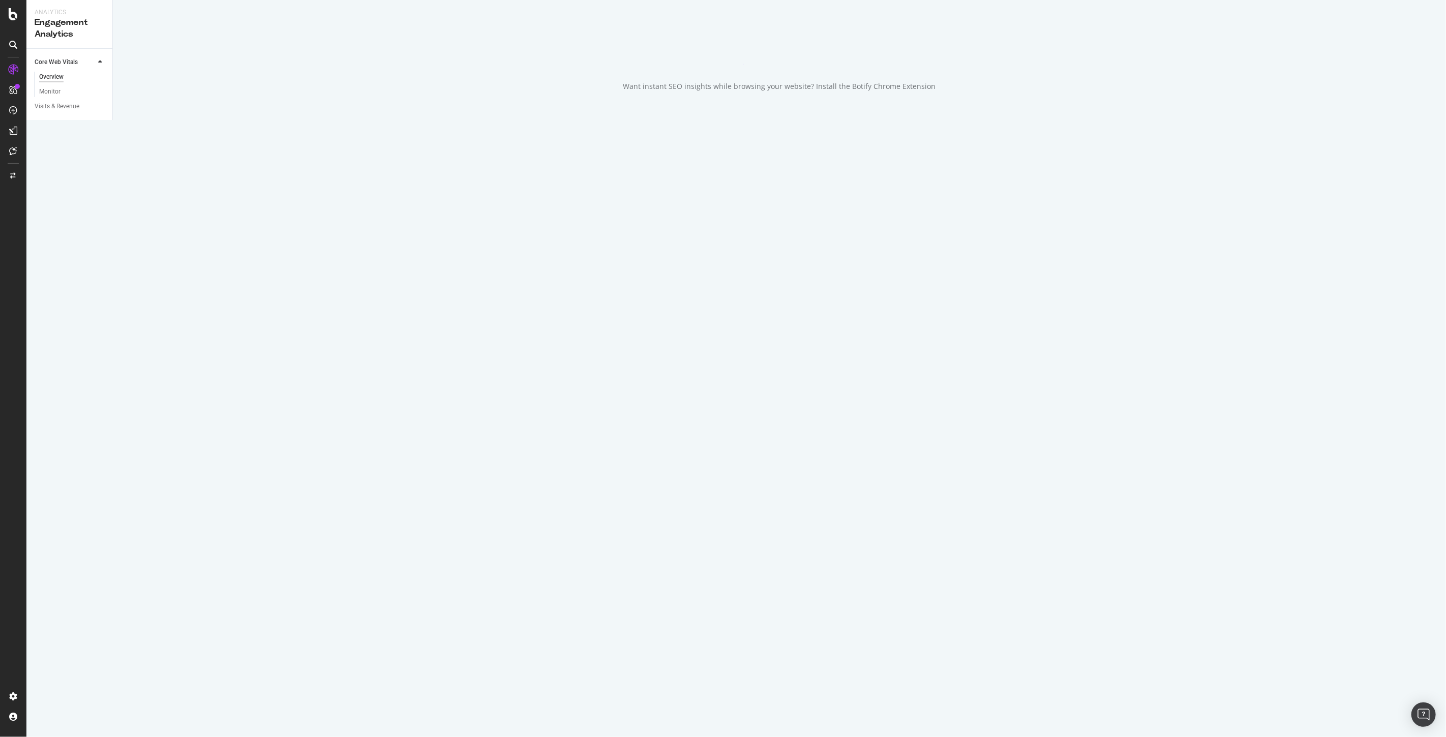  I want to click on a: Visits & Revenue, so click(70, 106).